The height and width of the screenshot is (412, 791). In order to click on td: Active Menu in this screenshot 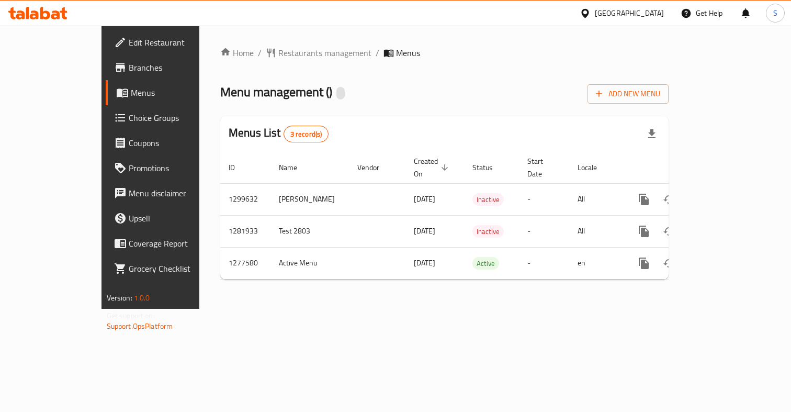, I will do `click(310, 263)`.